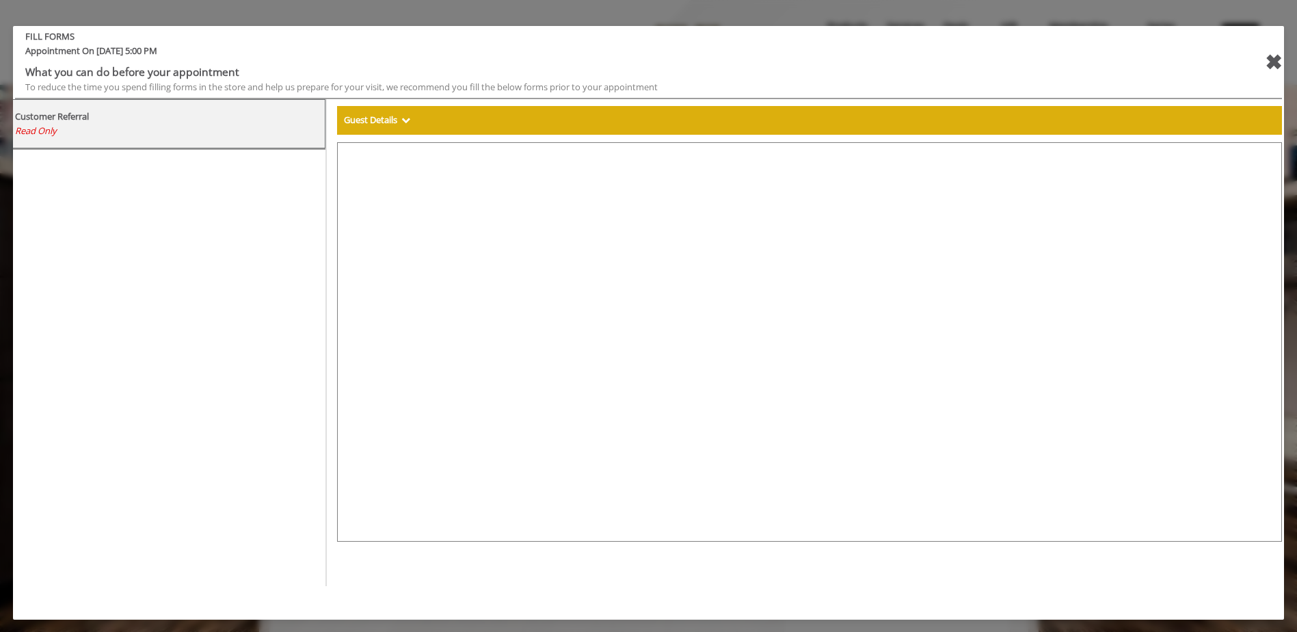  What do you see at coordinates (132, 72) in the screenshot?
I see `b: What you can do before your appointment` at bounding box center [132, 72].